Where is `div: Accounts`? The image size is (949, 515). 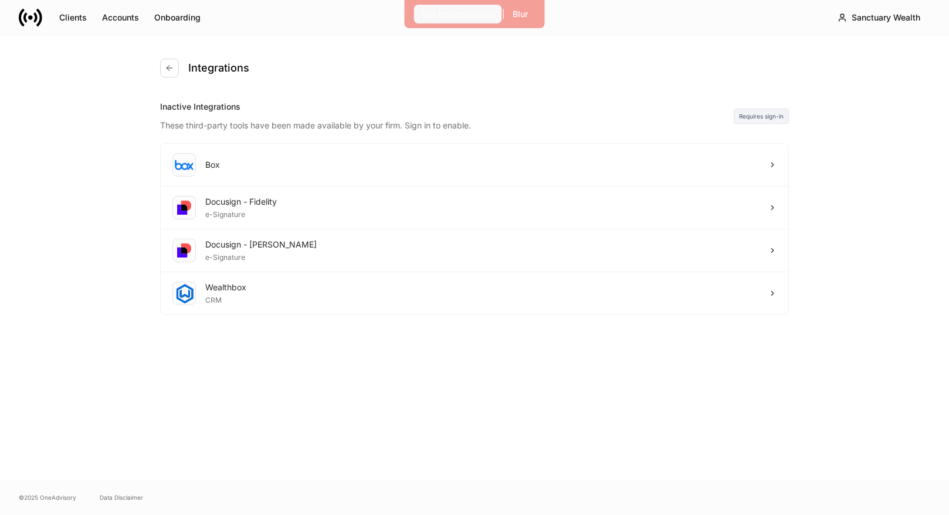 div: Accounts is located at coordinates (120, 18).